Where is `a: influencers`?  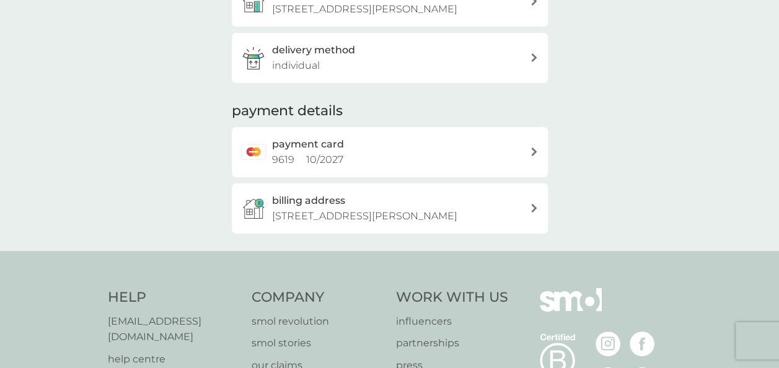
a: influencers is located at coordinates (452, 322).